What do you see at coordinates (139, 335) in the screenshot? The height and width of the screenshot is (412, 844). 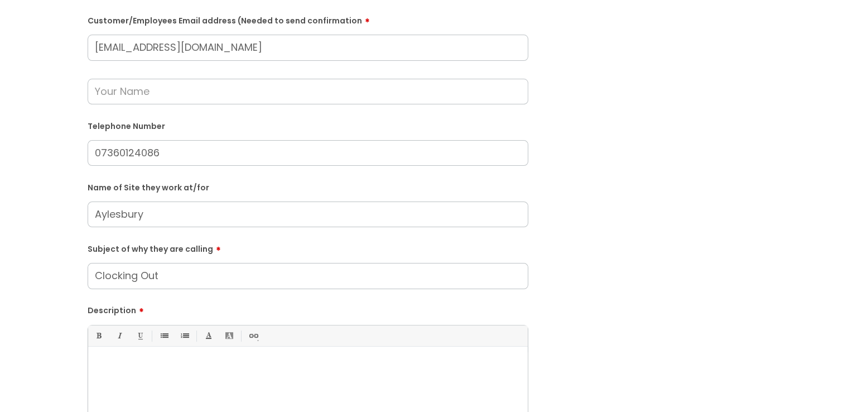 I see `a: Underline(Ctrl-U)` at bounding box center [139, 335].